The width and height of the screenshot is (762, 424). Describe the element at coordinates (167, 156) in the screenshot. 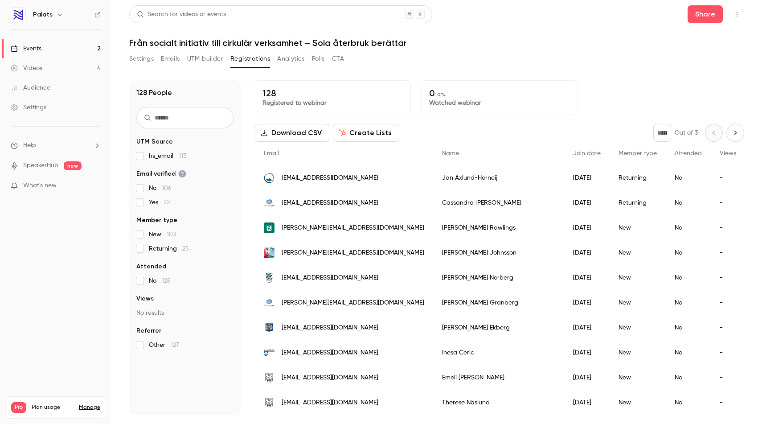

I see `span: hs_email` at that location.